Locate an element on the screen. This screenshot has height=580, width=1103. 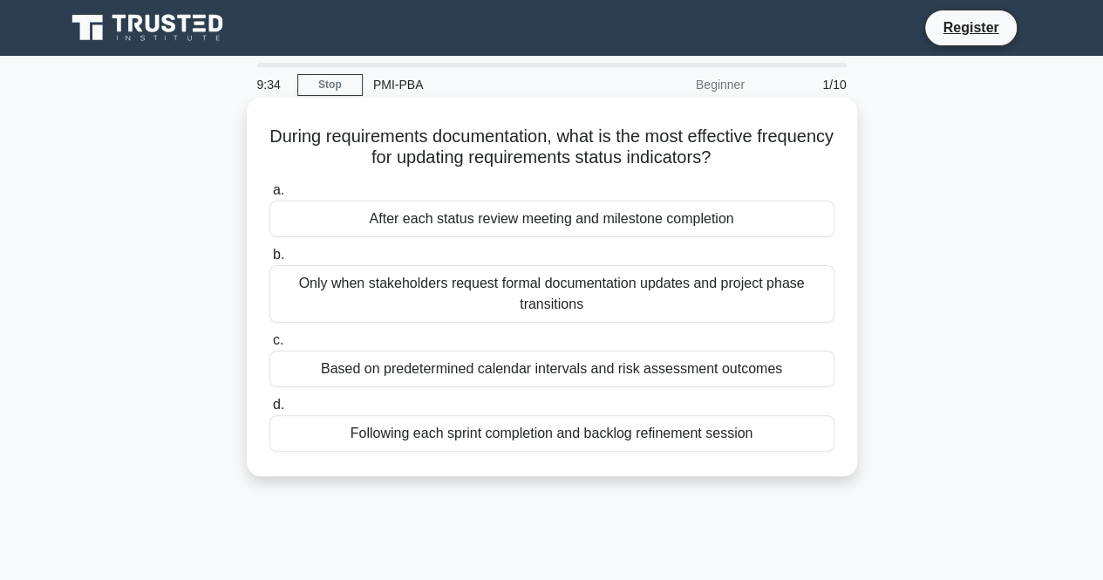
a: Stop is located at coordinates (330, 85).